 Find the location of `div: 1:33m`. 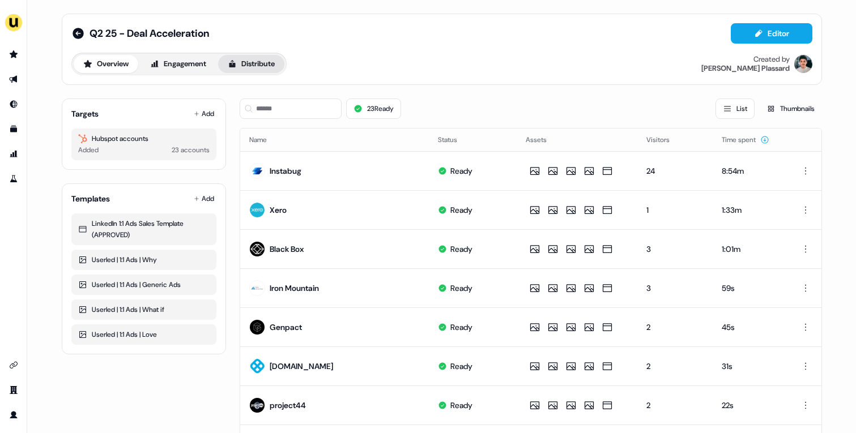

div: 1:33m is located at coordinates (749, 210).